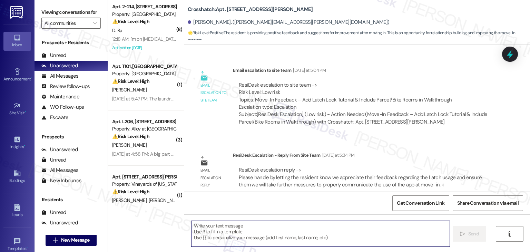 Image resolution: width=530 pixels, height=252 pixels. I want to click on div: ResiDesk escalation to site team -> Risk Level: Low risk Topics: Move-In Feedback – Add Latch Loc..., so click(364, 96).